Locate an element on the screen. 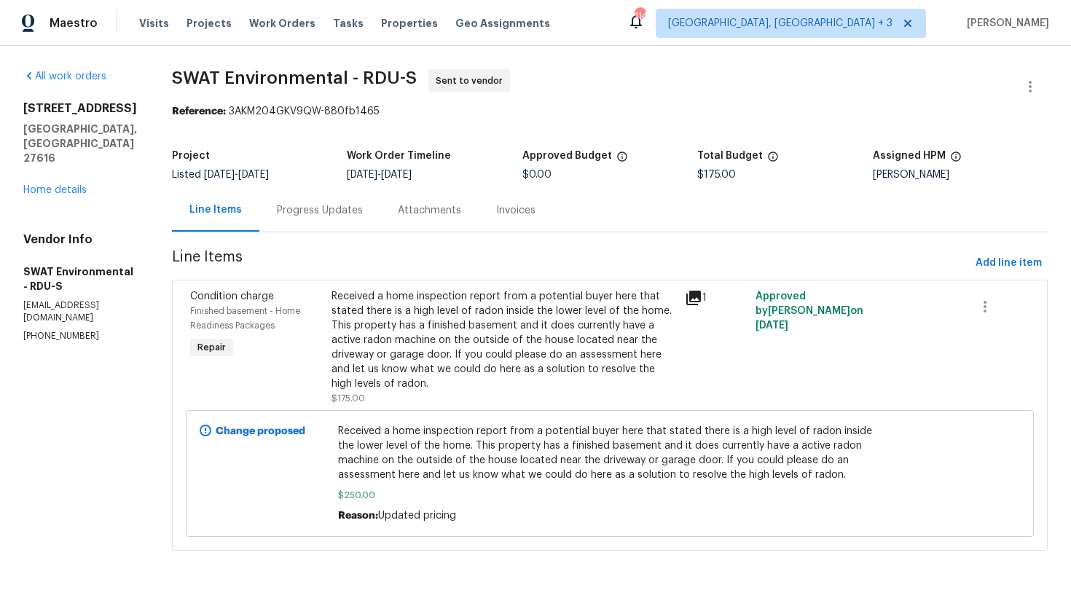 Image resolution: width=1071 pixels, height=606 pixels. span: Properties is located at coordinates (410, 23).